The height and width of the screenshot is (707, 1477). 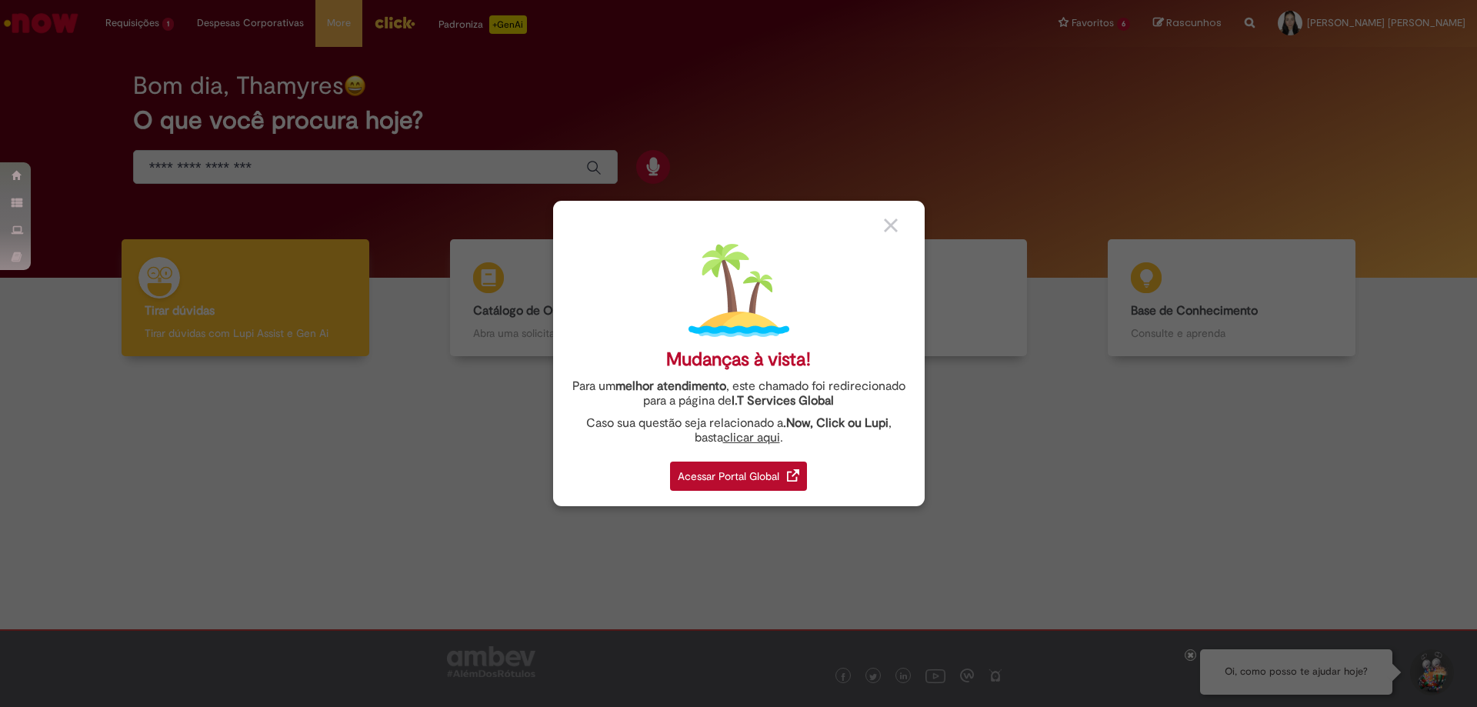 I want to click on a: Acessar Portal Global, so click(x=738, y=471).